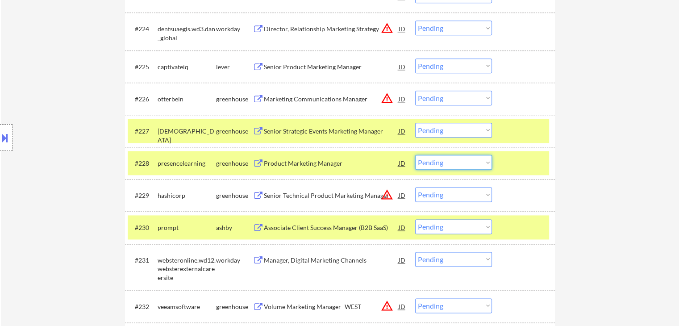 This screenshot has width=679, height=326. I want to click on div: hashicorp, so click(187, 196).